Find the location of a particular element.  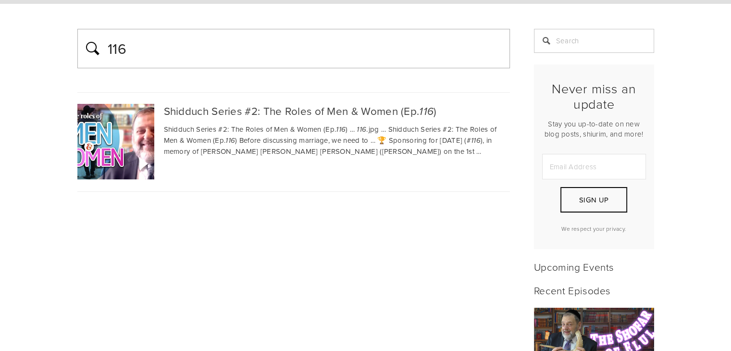

div: Shidduch Series #2: The Roles of Men & Women (Ep.116) Shidduch Series #2: The Roles of Men & Wome... is located at coordinates (294, 142).